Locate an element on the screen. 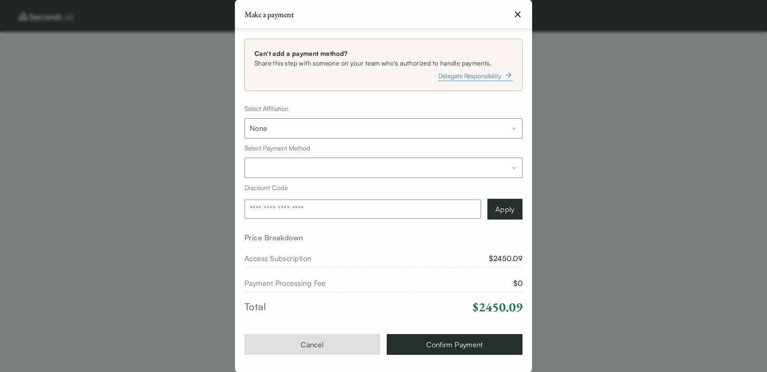 The image size is (767, 372). span: Access Subscription is located at coordinates (278, 259).